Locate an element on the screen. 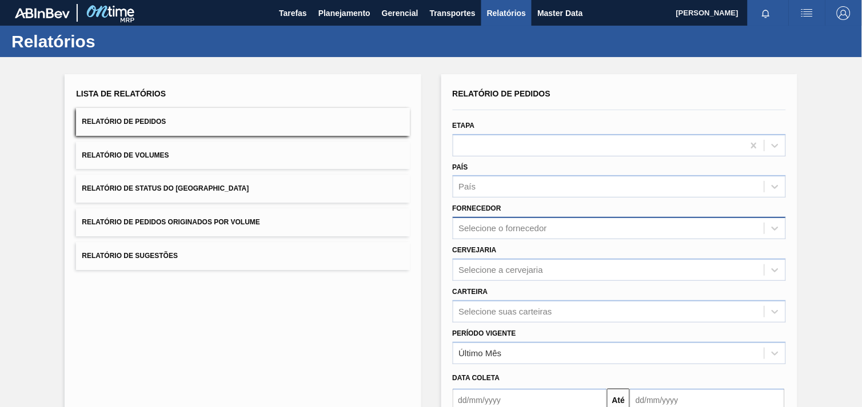  label: Cervejaria is located at coordinates (474, 250).